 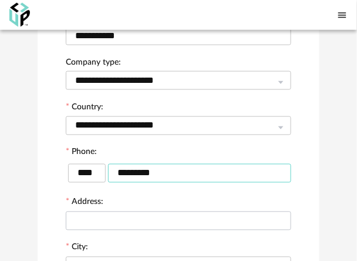 What do you see at coordinates (81, 153) in the screenshot?
I see `label: Phone:` at bounding box center [81, 153].